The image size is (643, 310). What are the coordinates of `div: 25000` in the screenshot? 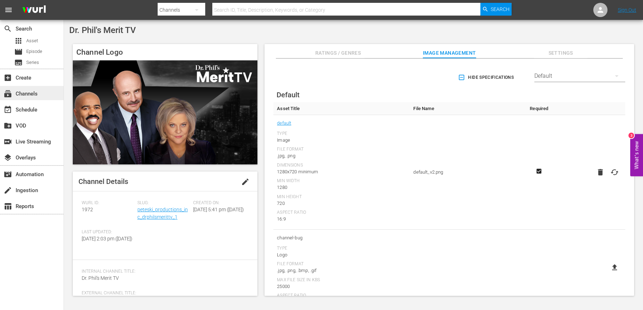 It's located at (342, 287).